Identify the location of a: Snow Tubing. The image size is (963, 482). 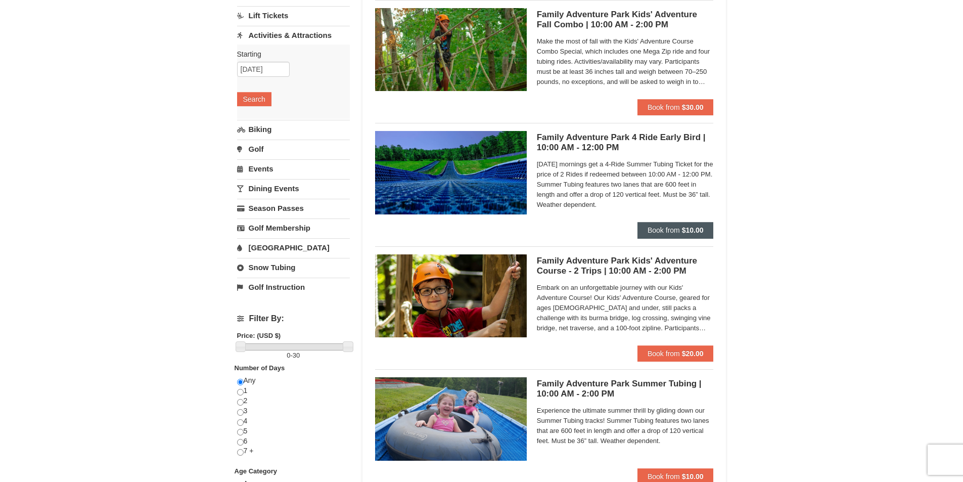
(293, 267).